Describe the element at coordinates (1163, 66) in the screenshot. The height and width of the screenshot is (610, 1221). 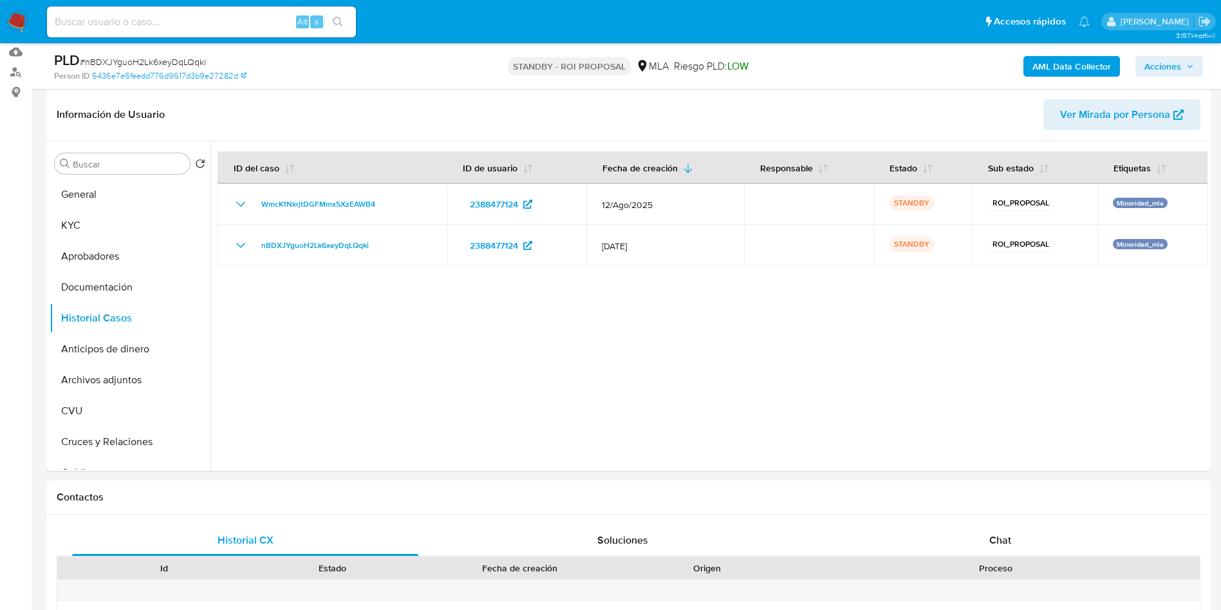
I see `span: Acciones` at that location.